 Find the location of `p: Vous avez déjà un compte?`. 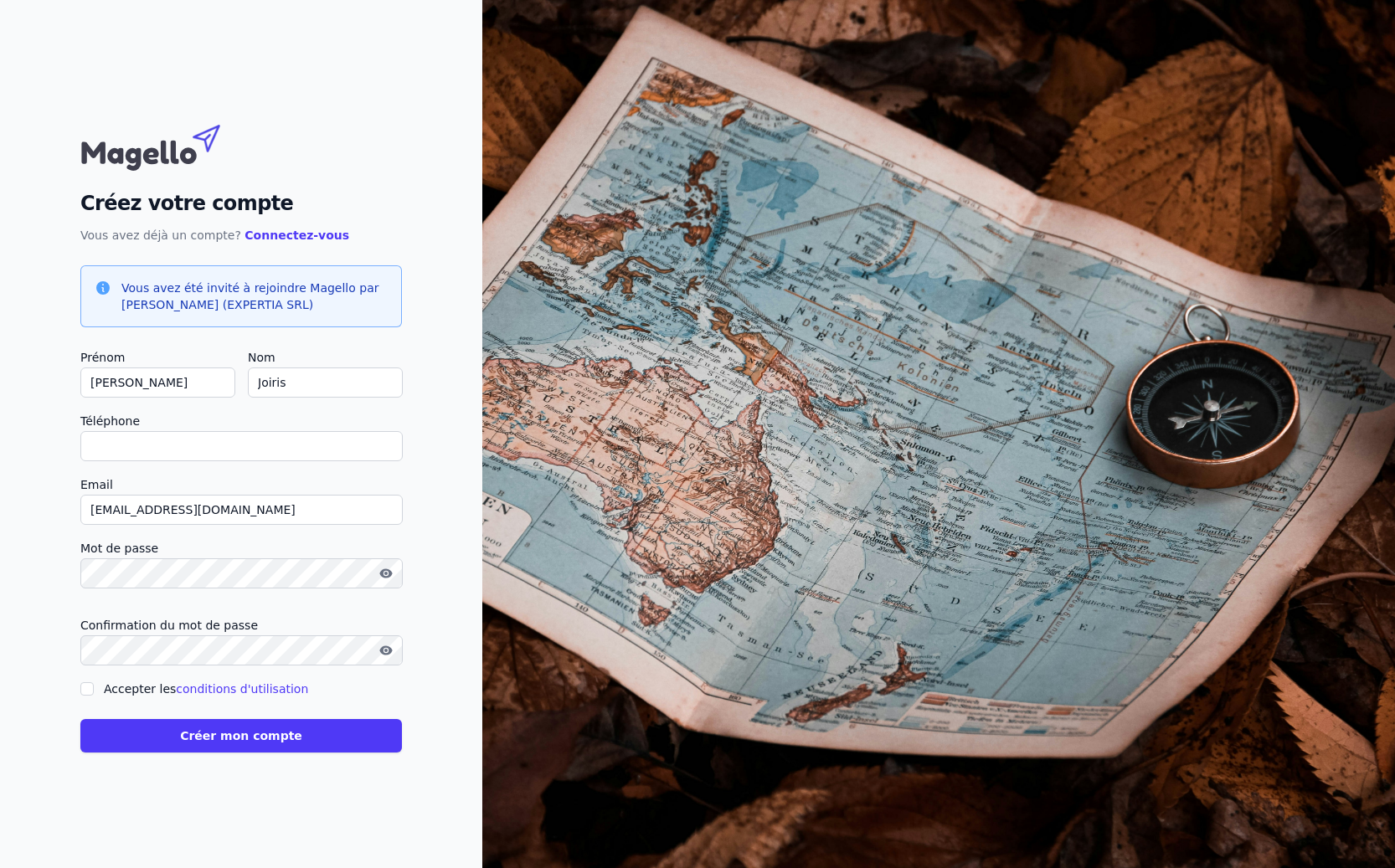

p: Vous avez déjà un compte? is located at coordinates (242, 235).